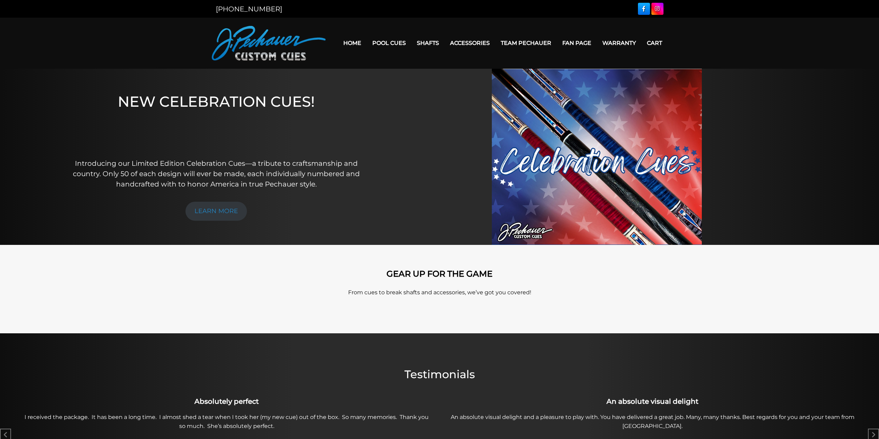 The height and width of the screenshot is (439, 879). Describe the element at coordinates (216, 211) in the screenshot. I see `a: LEARN MORE` at that location.